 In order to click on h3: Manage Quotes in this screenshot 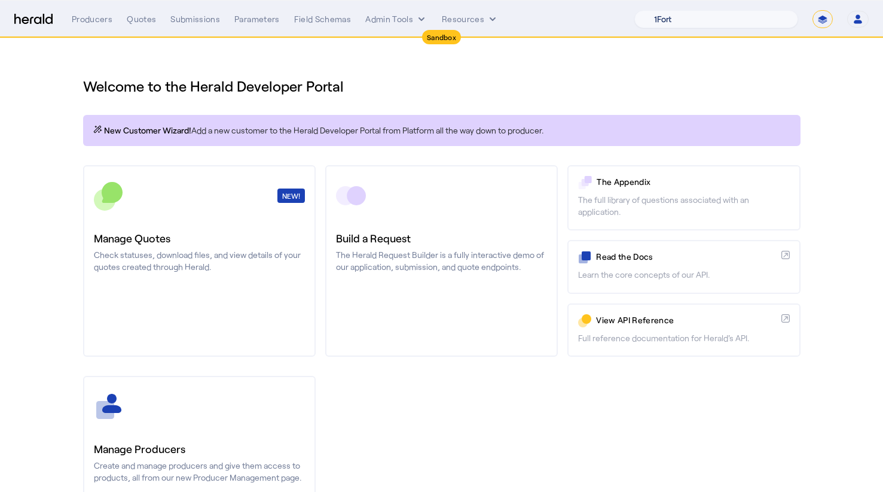, I will do `click(199, 238)`.